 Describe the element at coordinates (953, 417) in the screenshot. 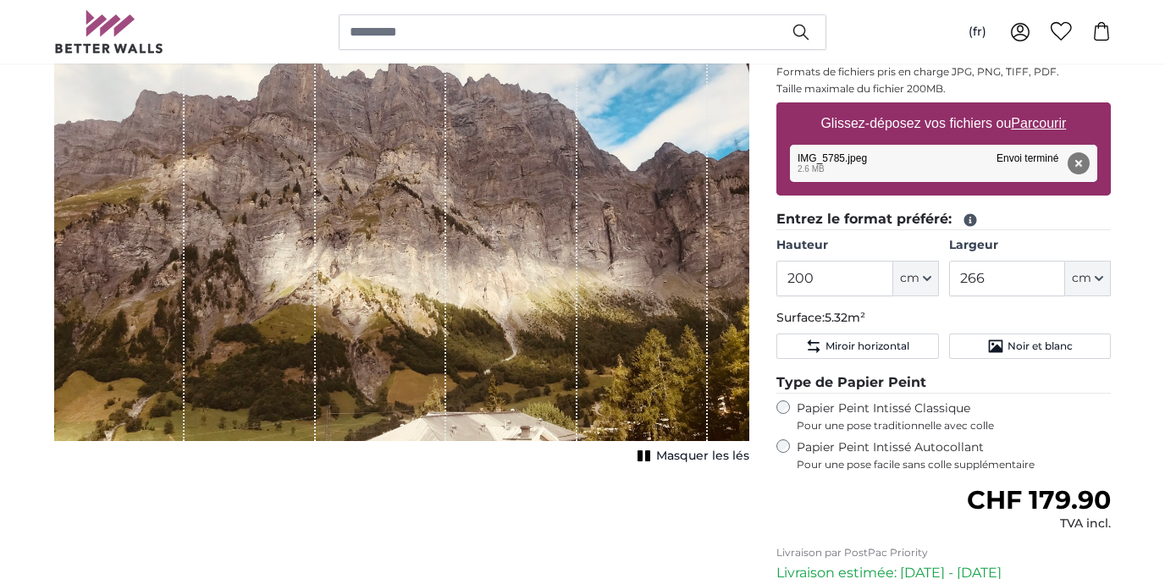

I see `label: Papier Peint Intissé Classique` at that location.